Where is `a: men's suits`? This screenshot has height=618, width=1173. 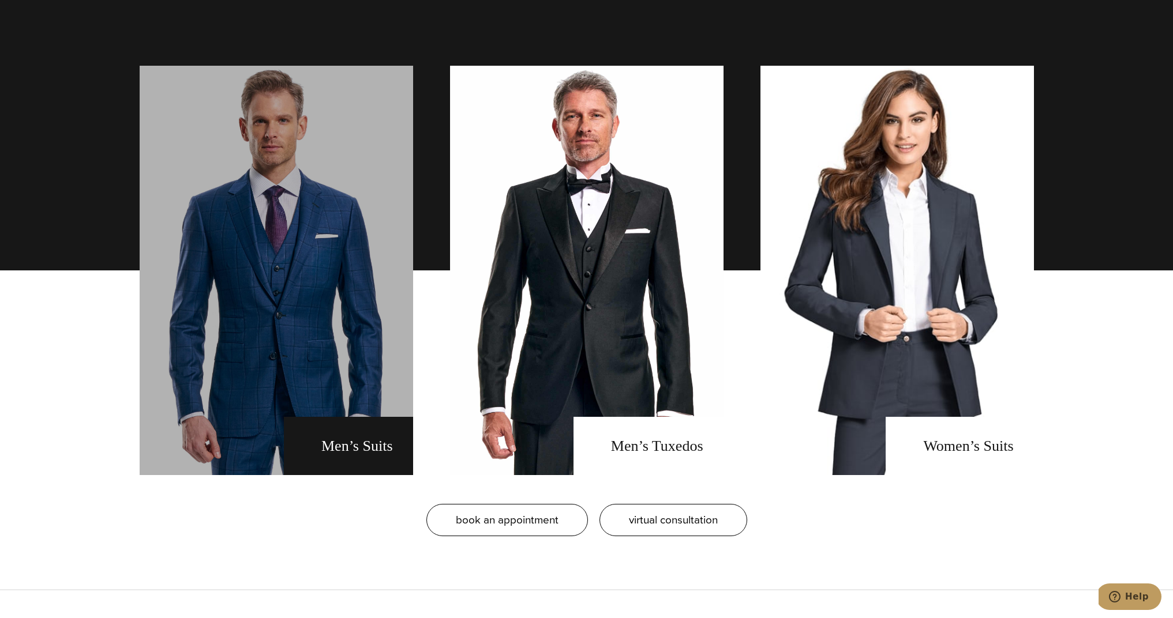 a: men's suits is located at coordinates (276, 271).